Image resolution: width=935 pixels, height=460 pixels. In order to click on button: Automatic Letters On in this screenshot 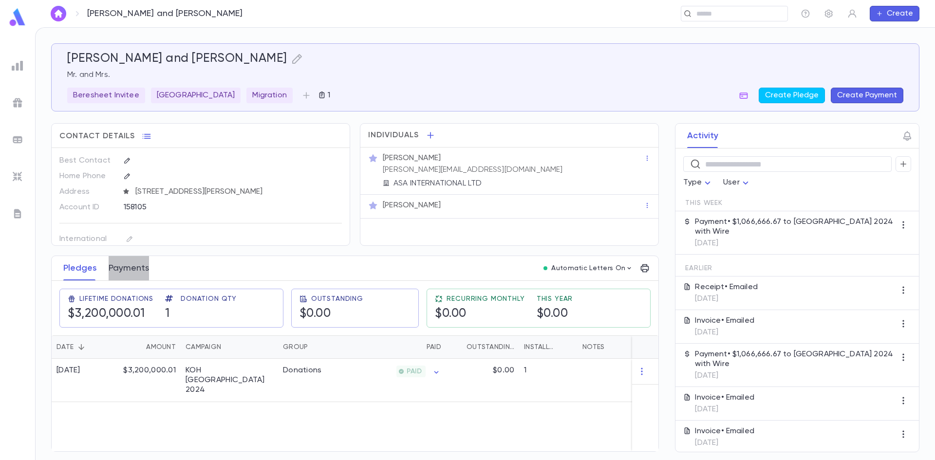, I will do `click(588, 268)`.